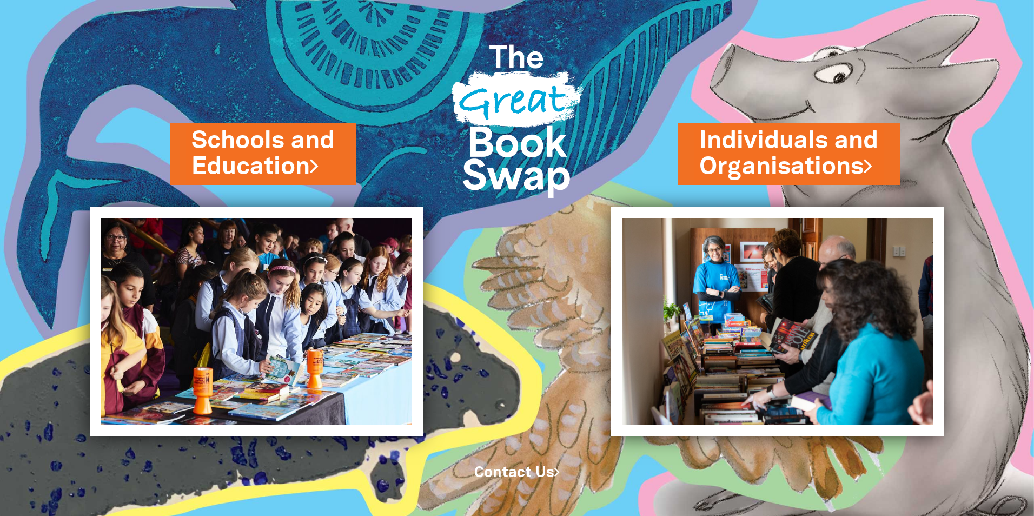  What do you see at coordinates (777, 321) in the screenshot?
I see `img: Individuals and Organisations` at bounding box center [777, 321].